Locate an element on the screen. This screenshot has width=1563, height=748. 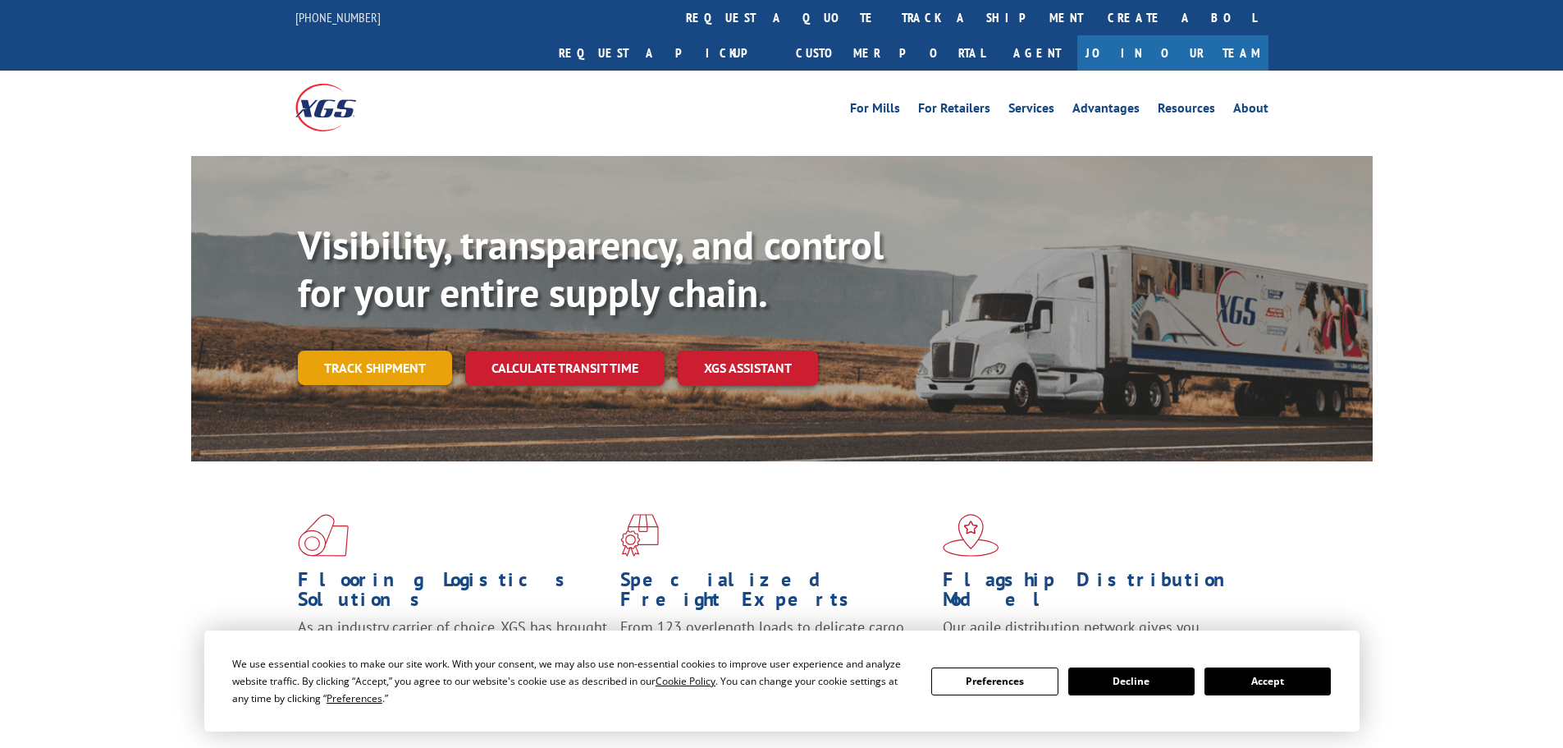
a: Advantages is located at coordinates (1106, 111).